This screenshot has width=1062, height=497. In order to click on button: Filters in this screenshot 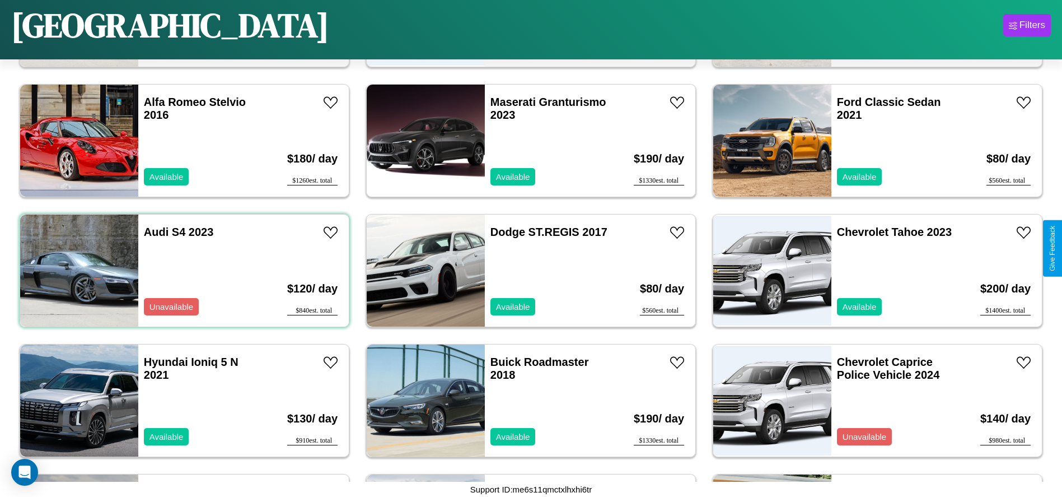, I will do `click(1027, 25)`.